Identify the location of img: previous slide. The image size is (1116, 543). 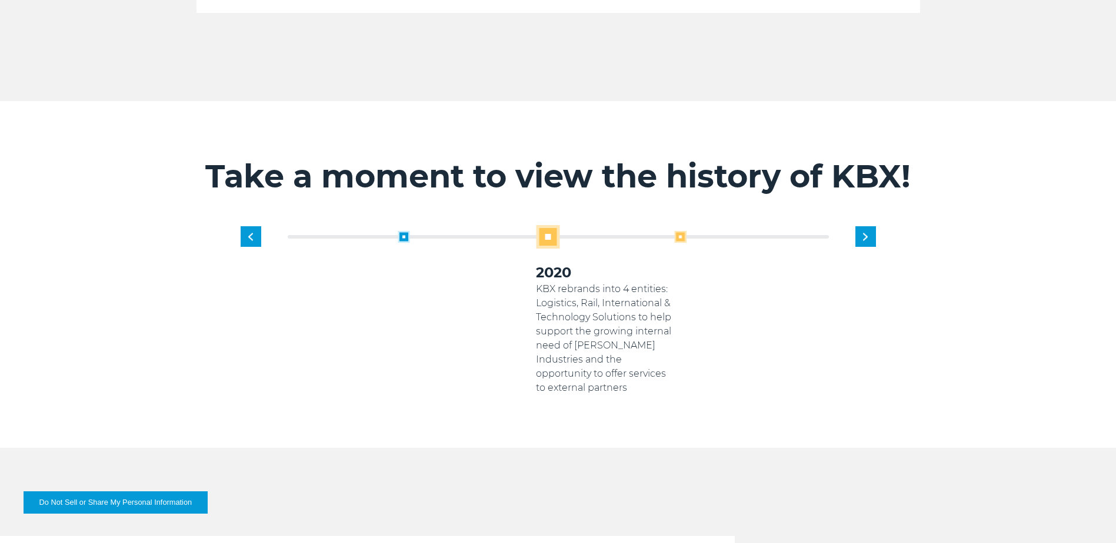
(251, 236).